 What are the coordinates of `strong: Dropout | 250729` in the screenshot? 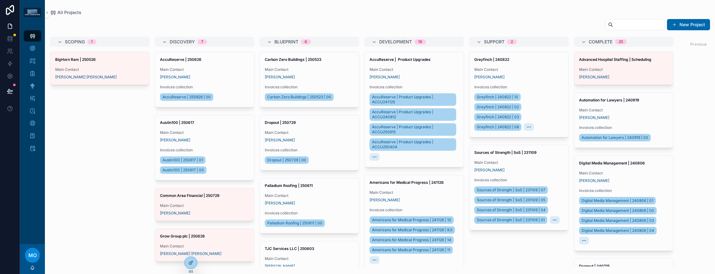 It's located at (280, 122).